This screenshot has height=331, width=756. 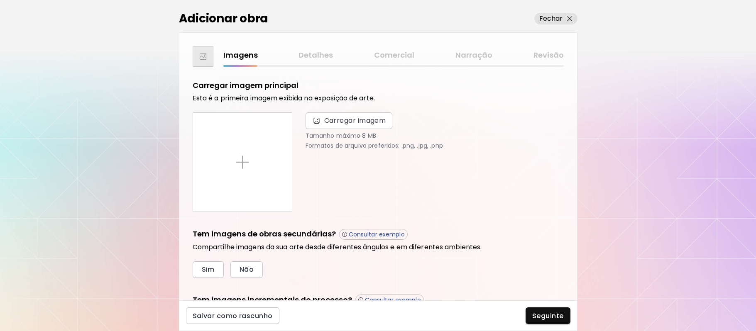 What do you see at coordinates (247, 269) in the screenshot?
I see `span: Não` at bounding box center [247, 269].